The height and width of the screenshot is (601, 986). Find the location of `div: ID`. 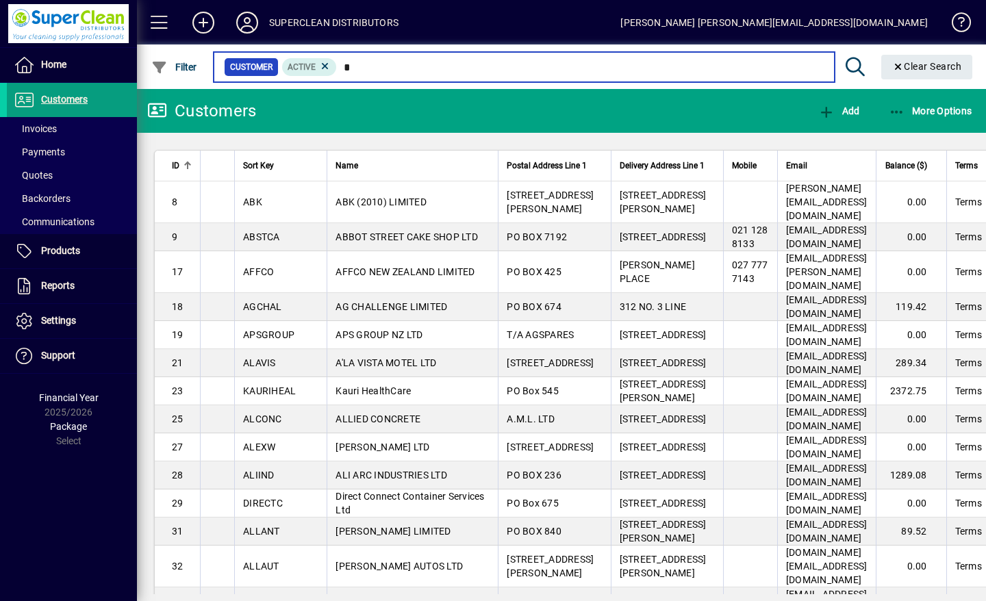

div: ID is located at coordinates (181, 166).